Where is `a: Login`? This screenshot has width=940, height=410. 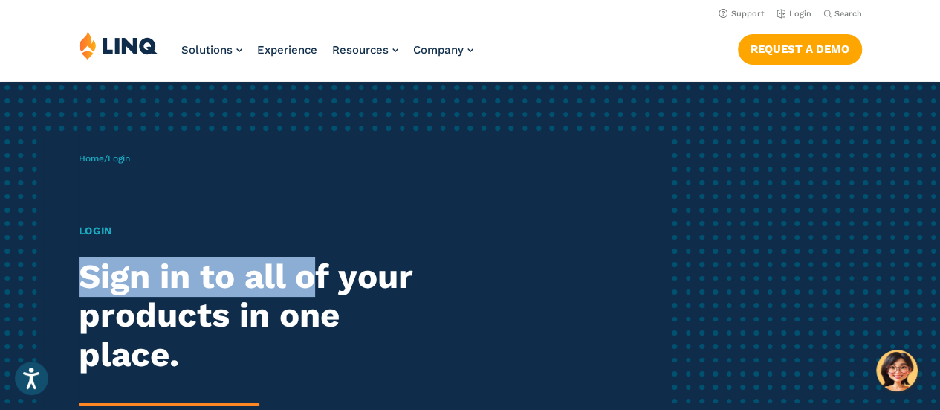
a: Login is located at coordinates (794, 13).